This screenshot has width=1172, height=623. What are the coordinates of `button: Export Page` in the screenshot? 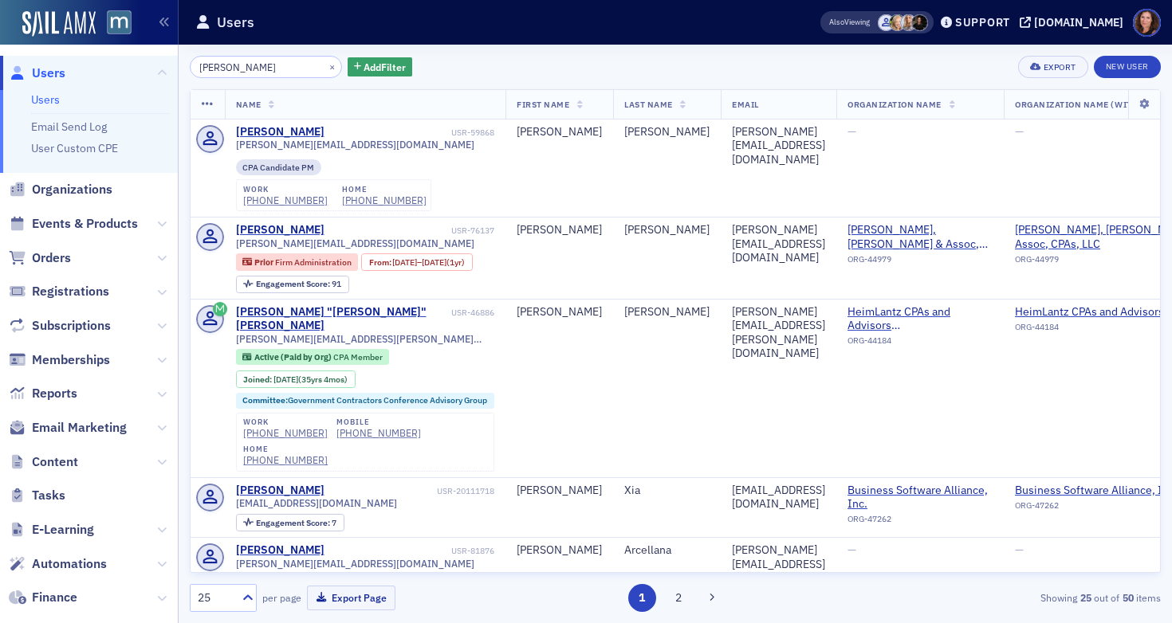 It's located at (351, 598).